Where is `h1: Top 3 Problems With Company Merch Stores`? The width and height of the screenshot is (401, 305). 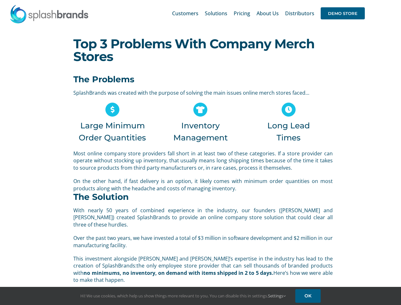
h1: Top 3 Problems With Company Merch Stores is located at coordinates (200, 50).